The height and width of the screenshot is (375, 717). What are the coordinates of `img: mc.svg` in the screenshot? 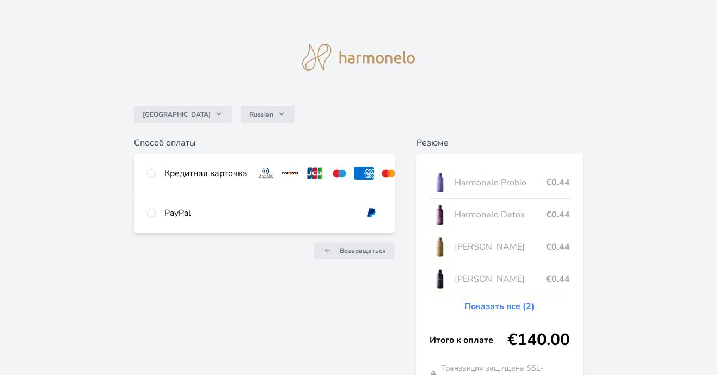 It's located at (388, 173).